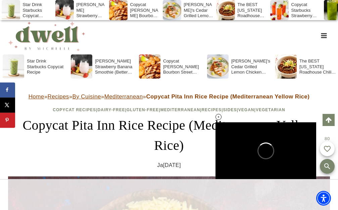 This screenshot has width=338, height=210. Describe the element at coordinates (47, 36) in the screenshot. I see `a: DWELL by michelle` at that location.